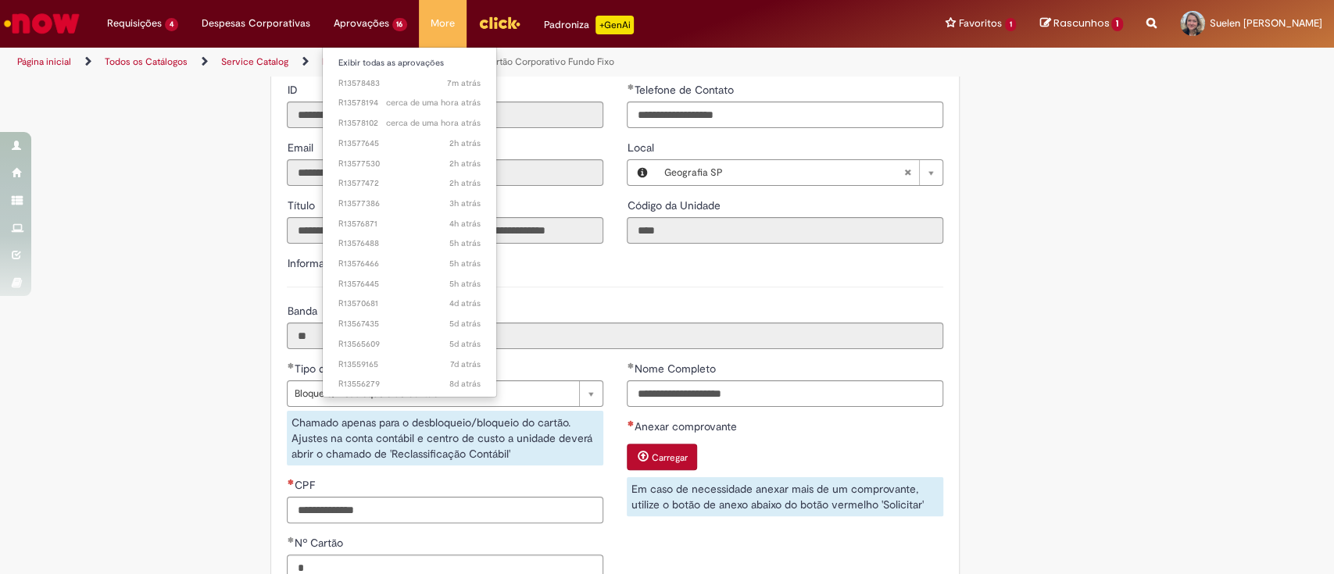  What do you see at coordinates (171, 24) in the screenshot?
I see `span: 4` at bounding box center [171, 24].